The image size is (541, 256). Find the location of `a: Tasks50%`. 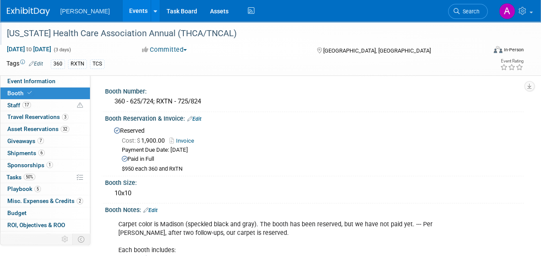

a: Tasks50% is located at coordinates (45, 177).